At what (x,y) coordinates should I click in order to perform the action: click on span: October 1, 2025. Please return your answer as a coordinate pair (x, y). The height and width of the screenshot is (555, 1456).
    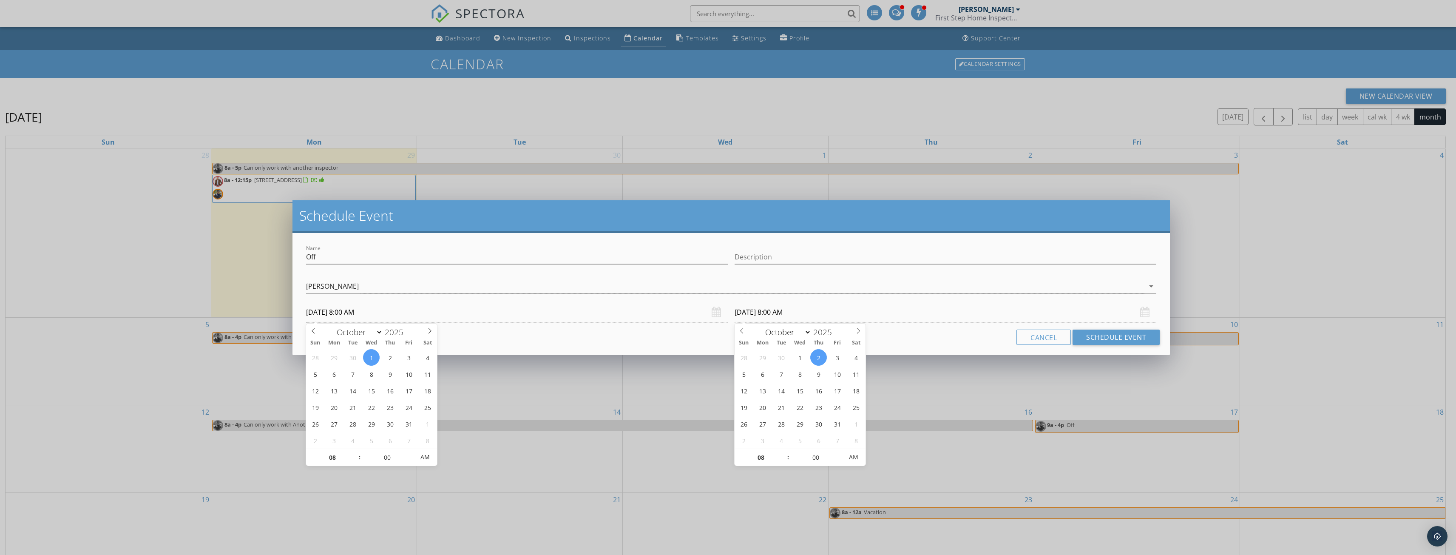
    Looking at the image, I should click on (800, 357).